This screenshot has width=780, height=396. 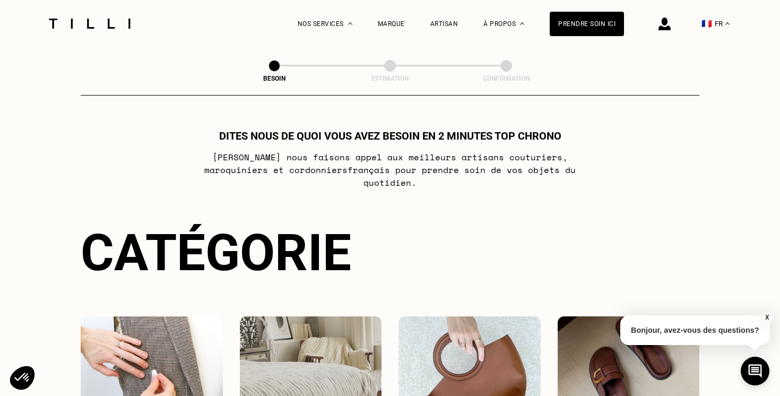 What do you see at coordinates (444, 24) in the screenshot?
I see `a: Artisan` at bounding box center [444, 24].